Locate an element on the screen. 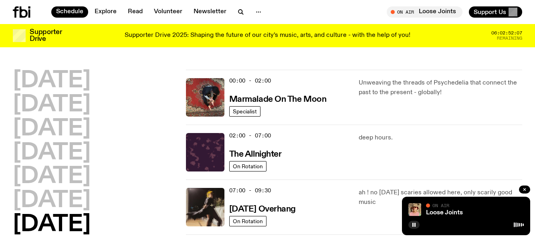 The width and height of the screenshot is (535, 240). span: Remaining is located at coordinates (509, 38).